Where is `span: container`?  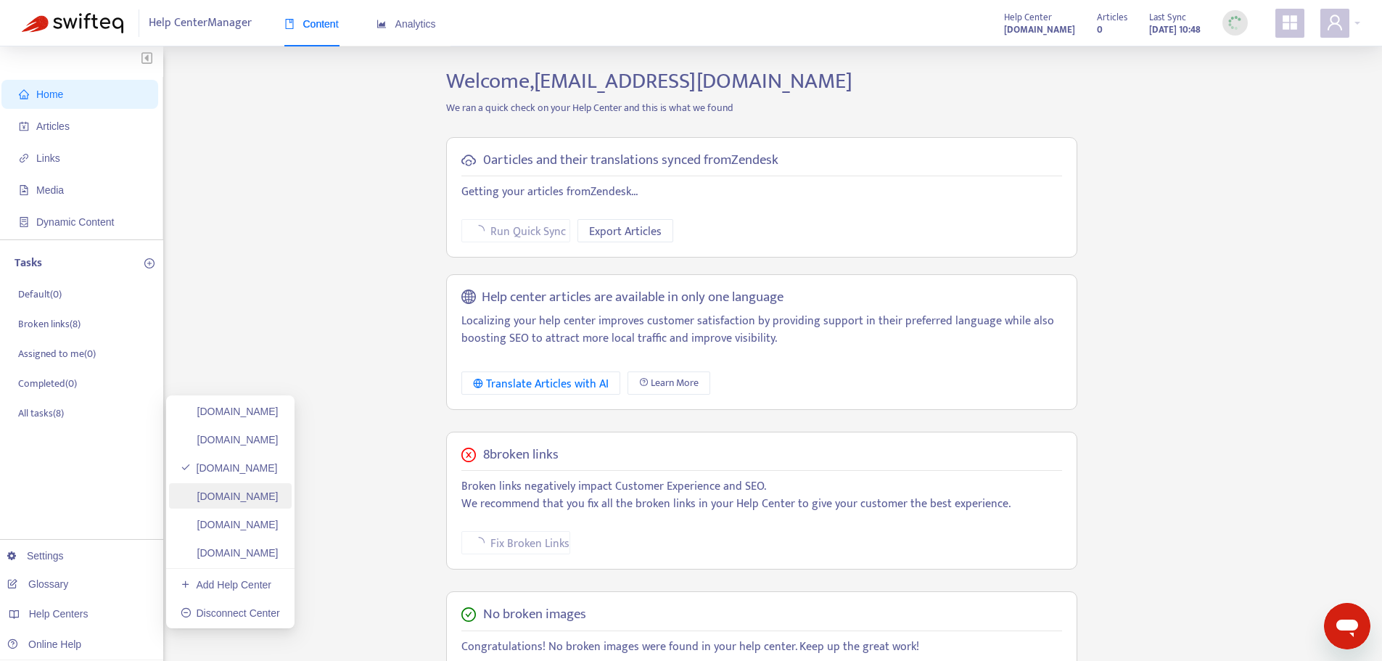 span: container is located at coordinates (24, 222).